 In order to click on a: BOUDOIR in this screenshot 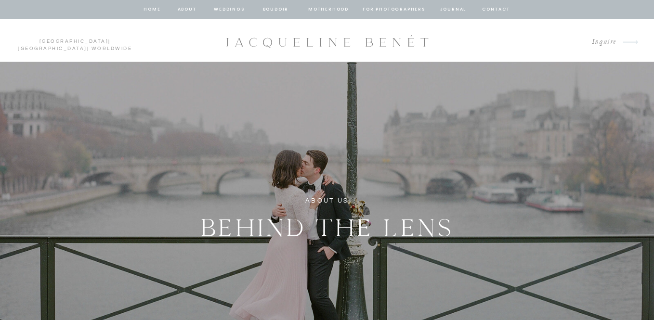, I will do `click(276, 10)`.